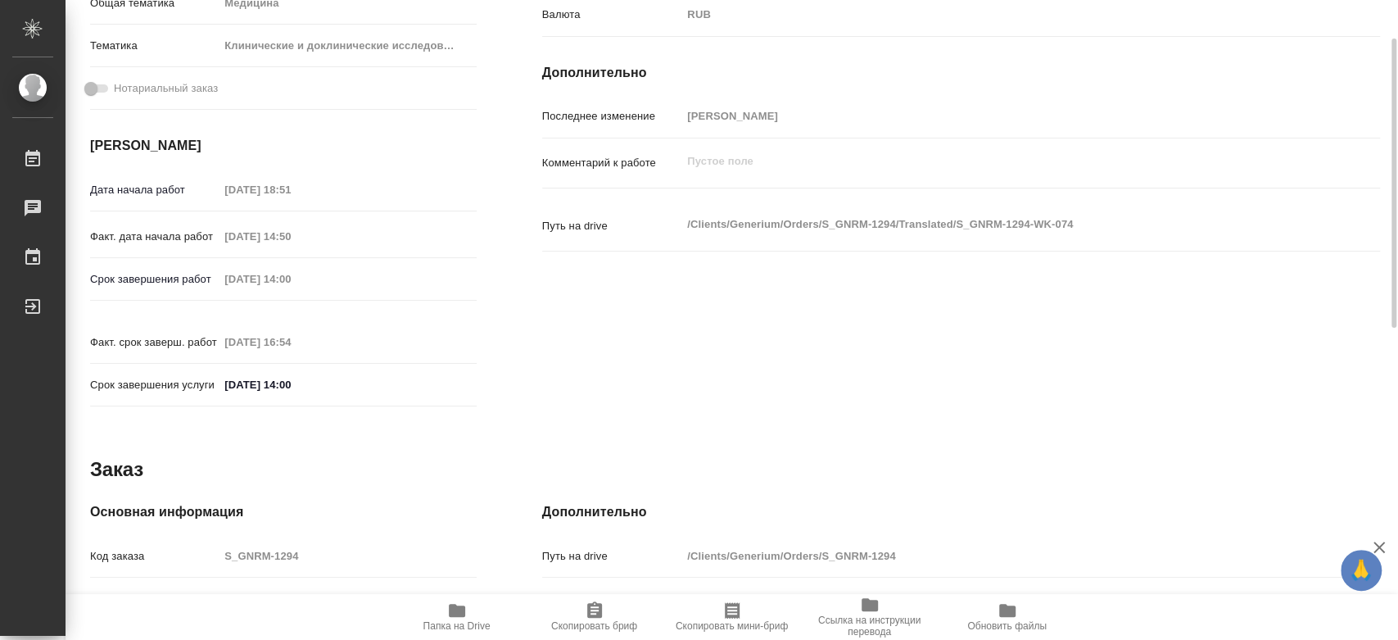 This screenshot has height=640, width=1398. Describe the element at coordinates (457, 617) in the screenshot. I see `button: Папка на Drive` at that location.